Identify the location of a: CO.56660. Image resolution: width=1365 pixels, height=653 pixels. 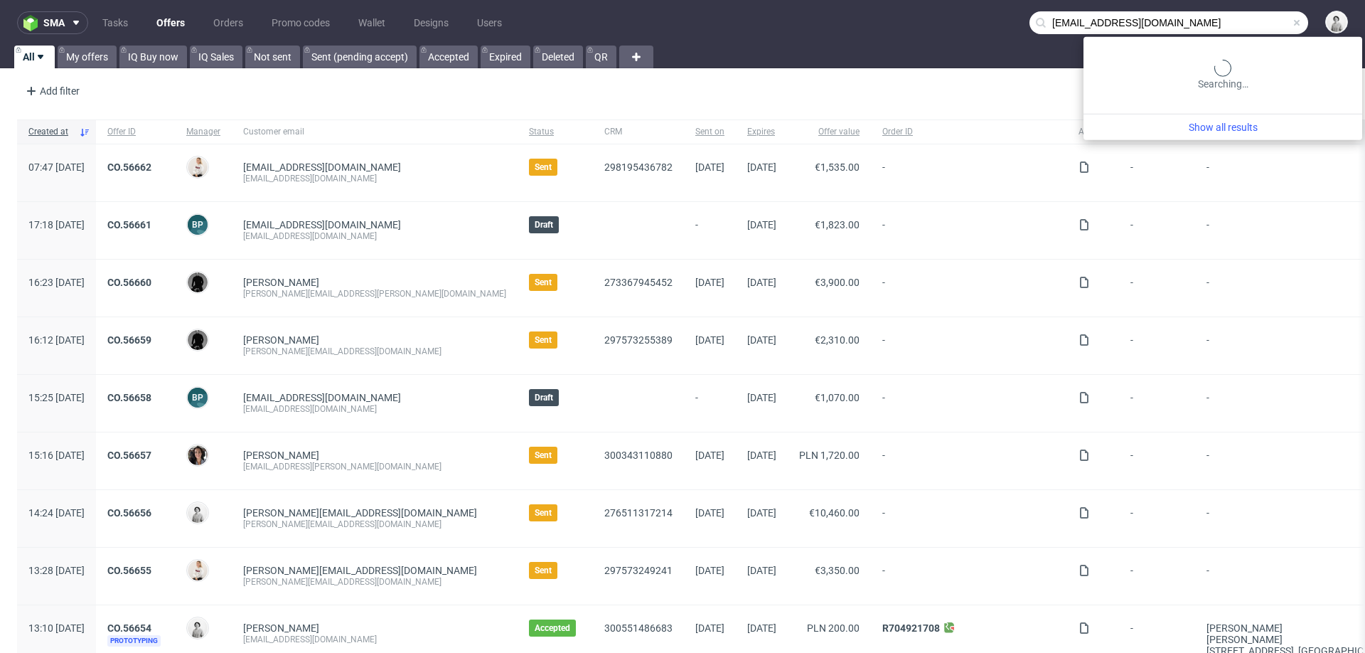
(129, 282).